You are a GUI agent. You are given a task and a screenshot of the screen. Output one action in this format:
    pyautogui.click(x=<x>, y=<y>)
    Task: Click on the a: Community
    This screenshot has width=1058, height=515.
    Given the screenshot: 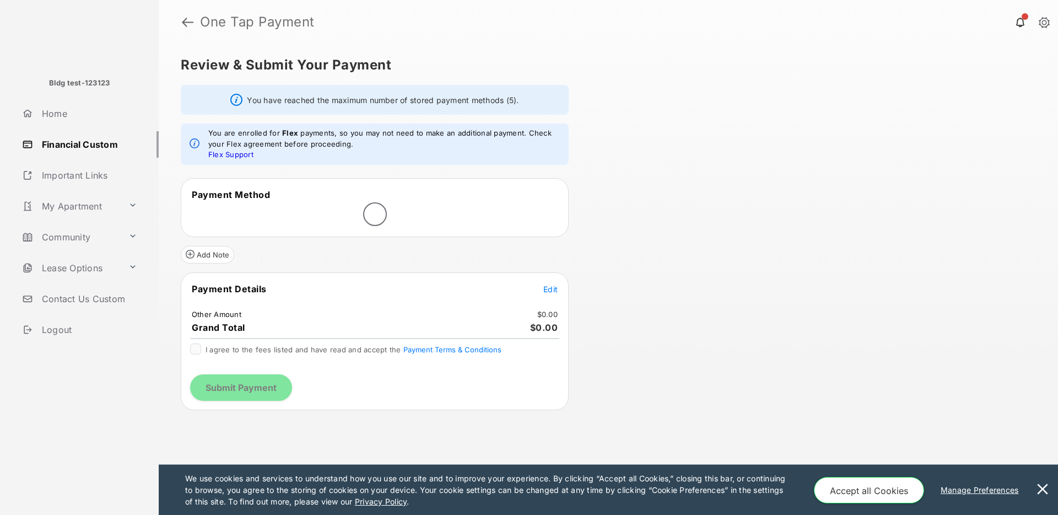 What is the action you would take?
    pyautogui.click(x=71, y=237)
    